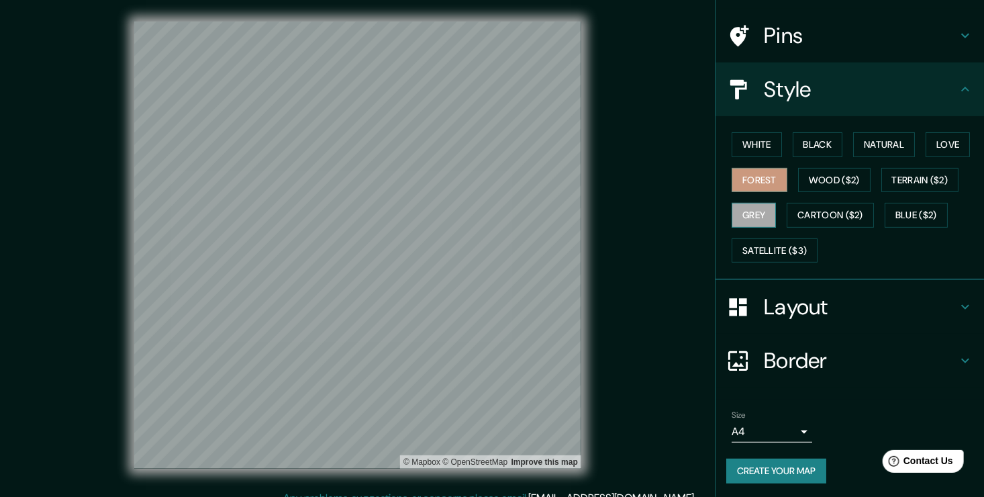 This screenshot has width=984, height=497. Describe the element at coordinates (921, 180) in the screenshot. I see `button: Terrain ($2)` at that location.